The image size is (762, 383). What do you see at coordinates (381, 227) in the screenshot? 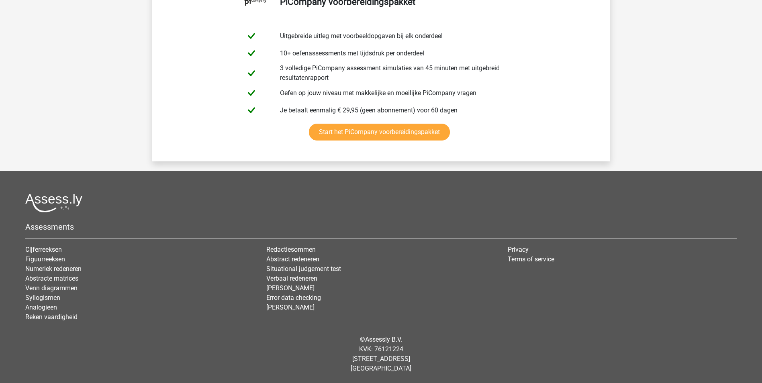
I see `h5: Assessments` at bounding box center [381, 227].